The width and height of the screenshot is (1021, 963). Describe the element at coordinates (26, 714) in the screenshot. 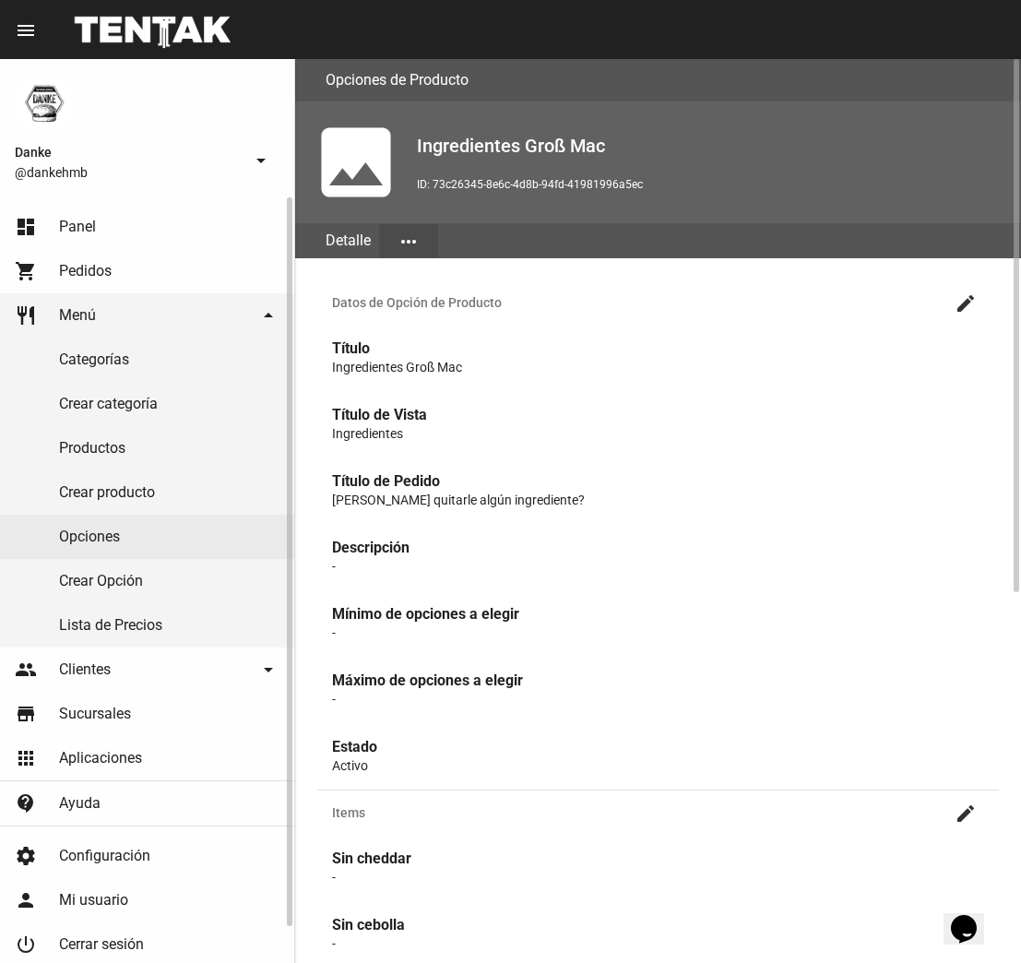

I see `mat-icon: store` at that location.